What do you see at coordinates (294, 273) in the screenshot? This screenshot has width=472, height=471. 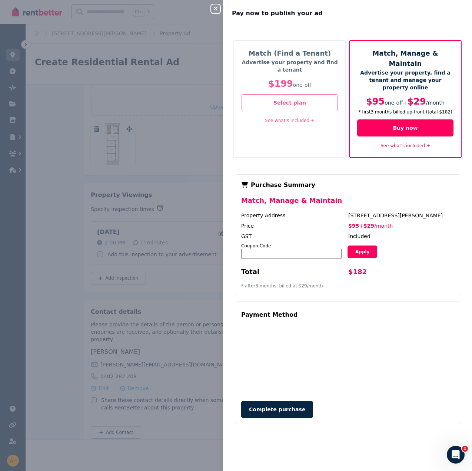 I see `div: Total` at bounding box center [294, 273].